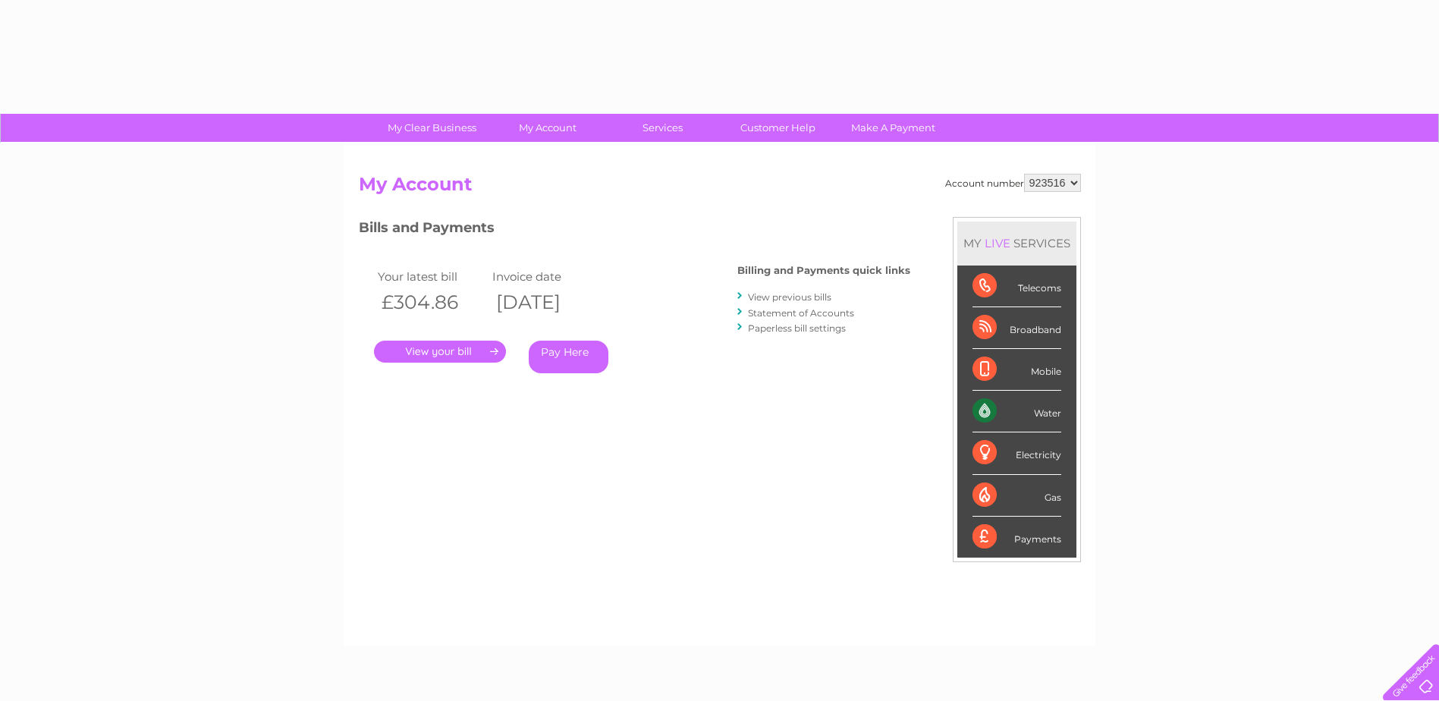 Image resolution: width=1439 pixels, height=701 pixels. Describe the element at coordinates (547, 127) in the screenshot. I see `a: My Account` at that location.